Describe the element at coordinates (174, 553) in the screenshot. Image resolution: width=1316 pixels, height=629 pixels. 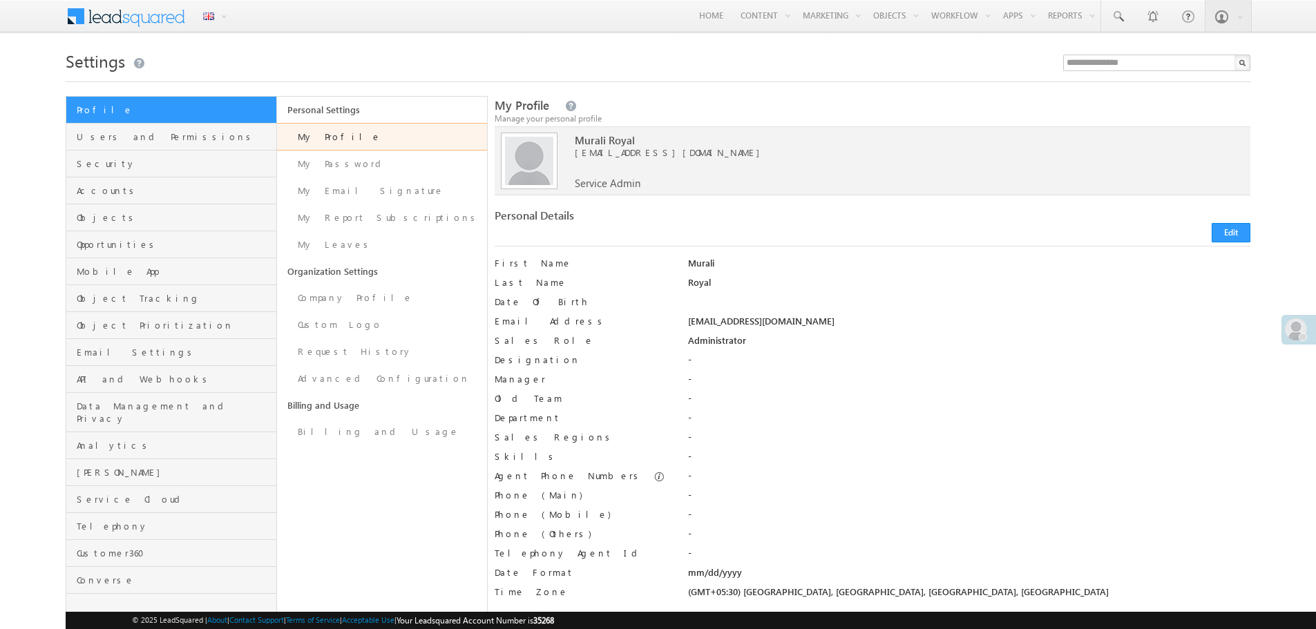
I see `span: Customer360` at that location.